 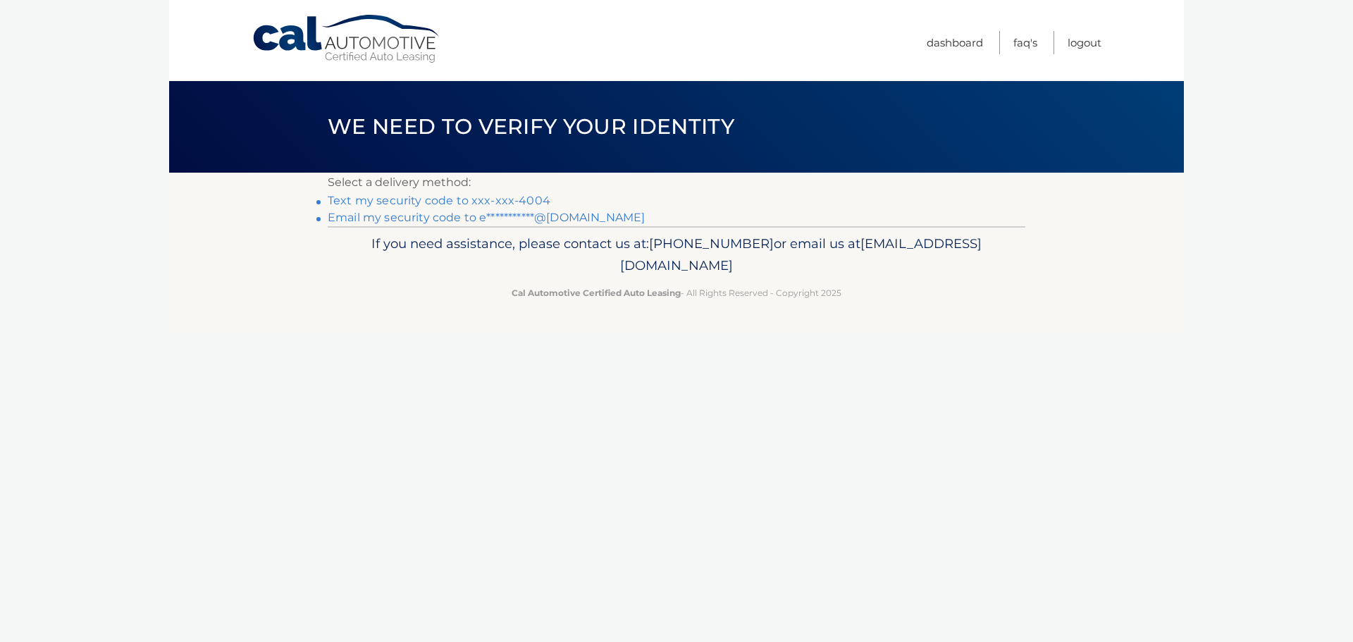 I want to click on p: If you need assistance, please contact us at: or email us at, so click(x=676, y=255).